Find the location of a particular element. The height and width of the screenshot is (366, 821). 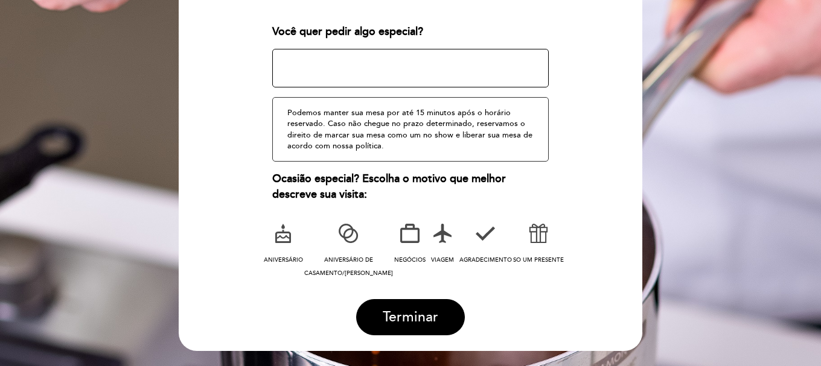

div: Ocasião especial? Escolha o motivo que melhor descreve sua visita: is located at coordinates (411, 187).